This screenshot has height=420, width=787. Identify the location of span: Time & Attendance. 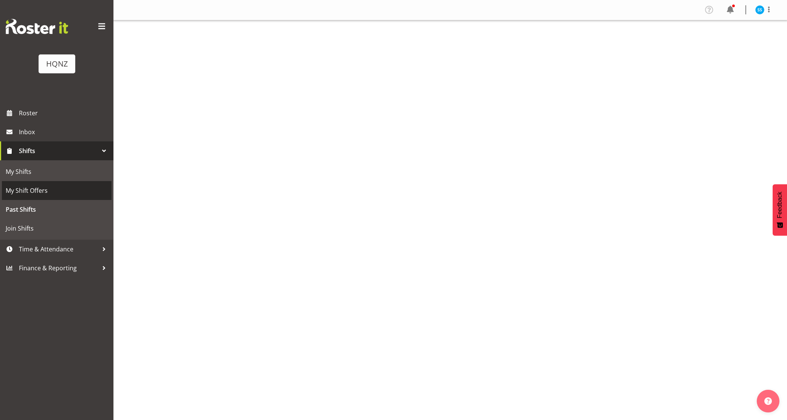
(59, 249).